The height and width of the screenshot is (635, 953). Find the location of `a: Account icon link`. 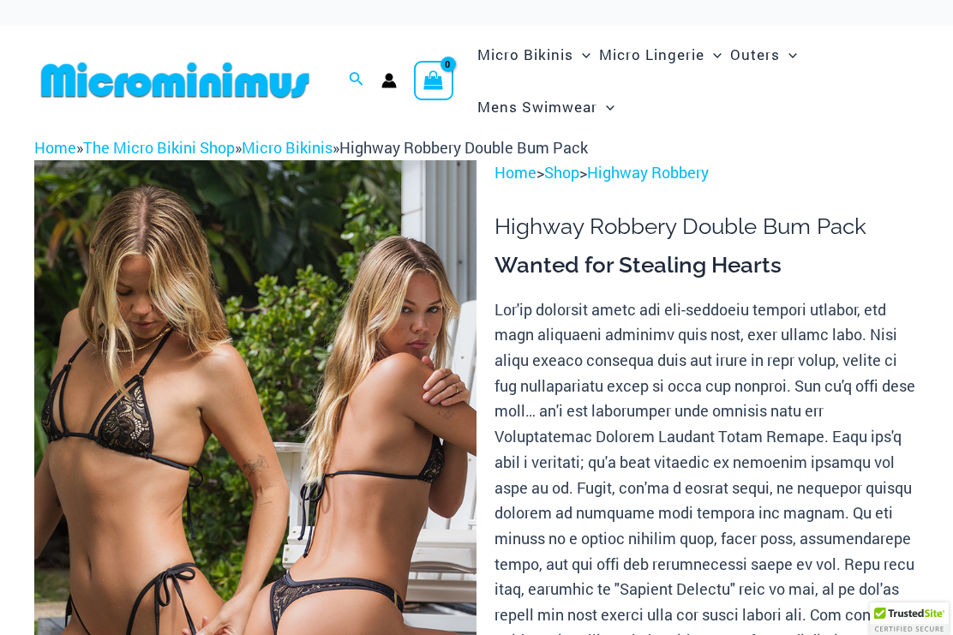

a: Account icon link is located at coordinates (389, 81).